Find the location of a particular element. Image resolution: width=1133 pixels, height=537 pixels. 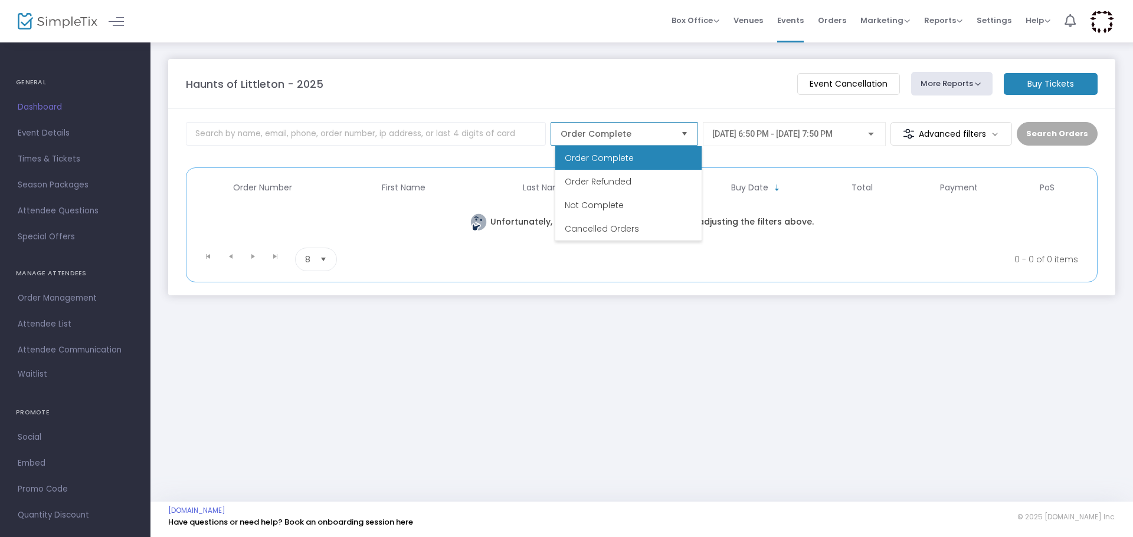

span: Last Name is located at coordinates (544, 188).